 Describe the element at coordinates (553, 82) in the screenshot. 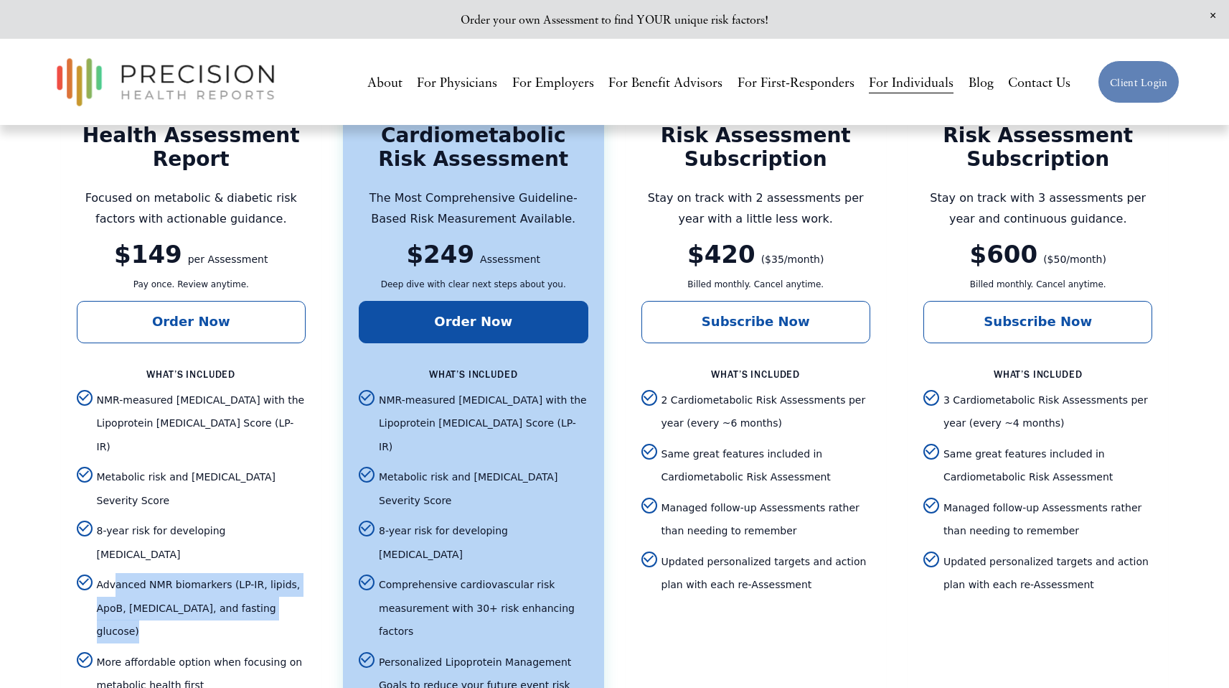

I see `a: For Employers` at that location.